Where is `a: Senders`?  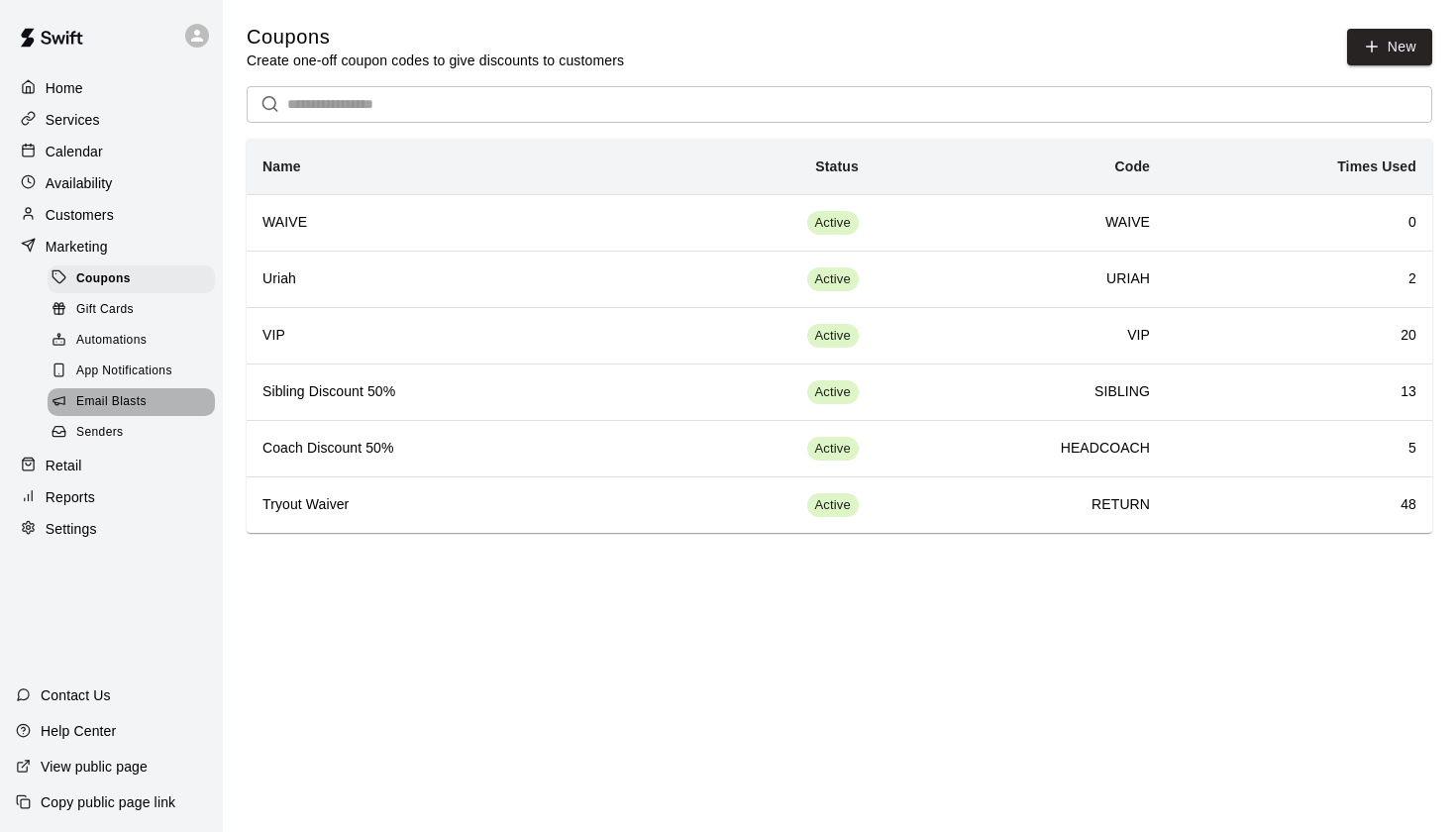
a: Senders is located at coordinates (135, 433).